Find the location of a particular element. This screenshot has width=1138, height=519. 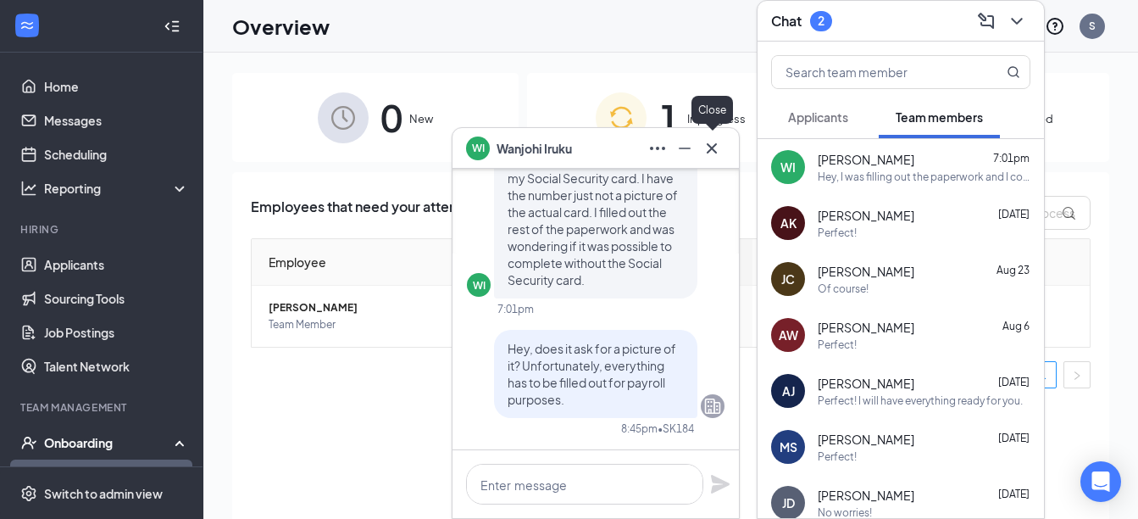

a: Talent Network is located at coordinates (116, 366).